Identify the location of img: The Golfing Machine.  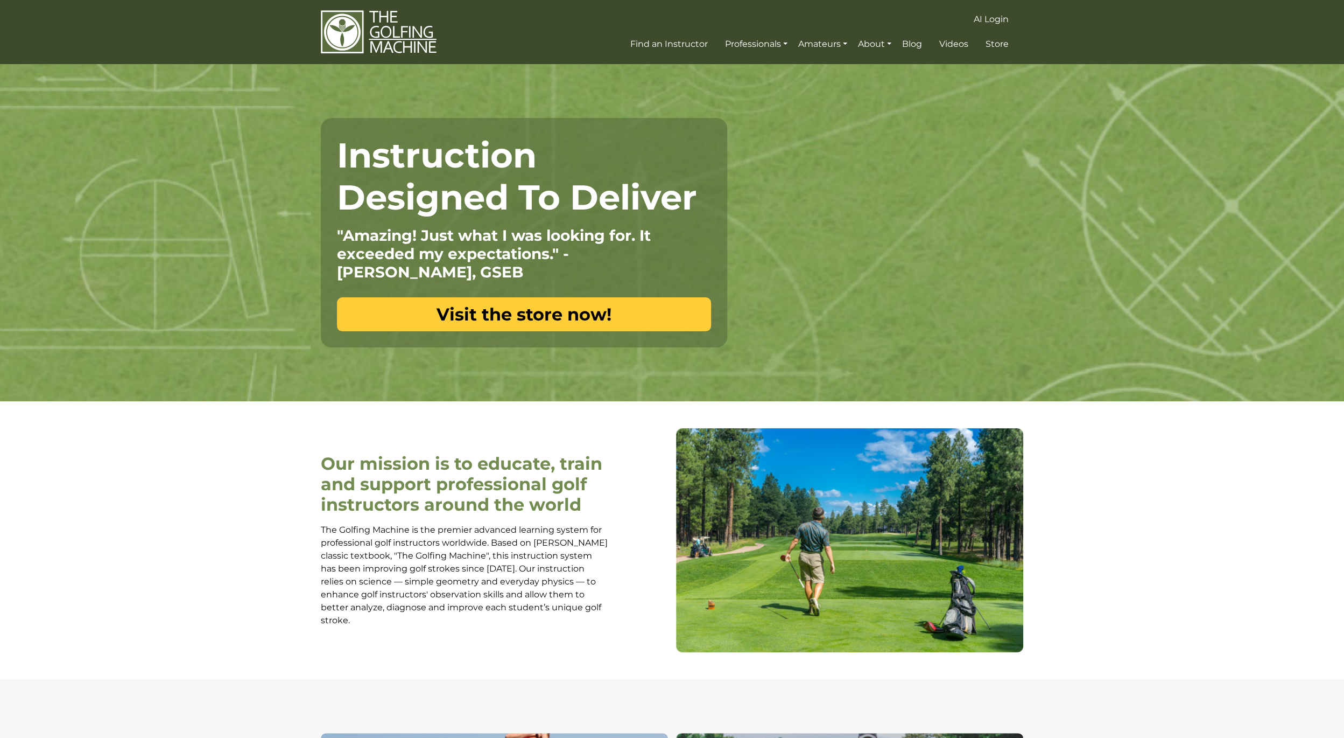
(378, 32).